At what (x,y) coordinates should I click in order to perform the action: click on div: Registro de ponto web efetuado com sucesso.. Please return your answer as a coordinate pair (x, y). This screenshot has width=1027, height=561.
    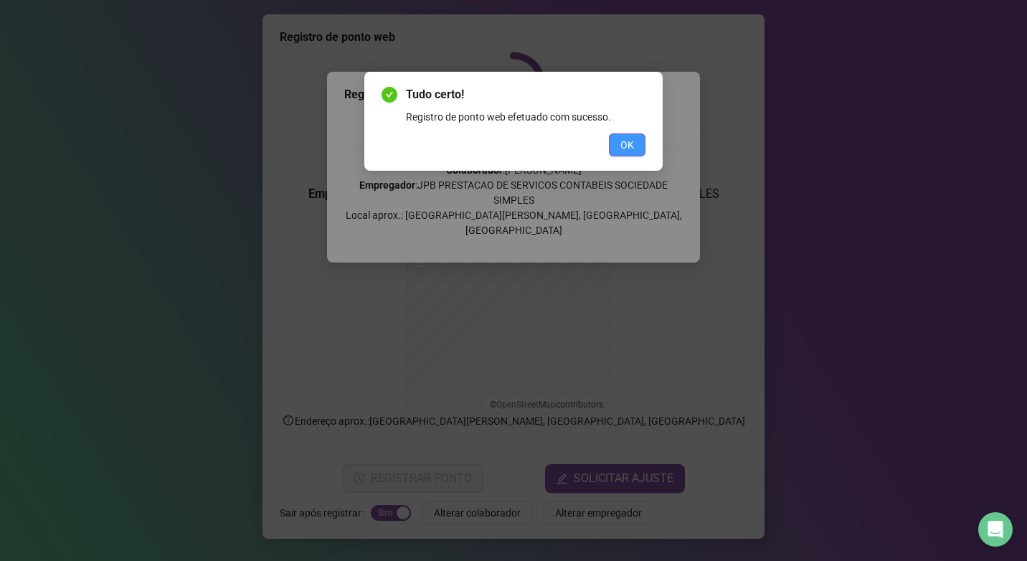
    Looking at the image, I should click on (526, 117).